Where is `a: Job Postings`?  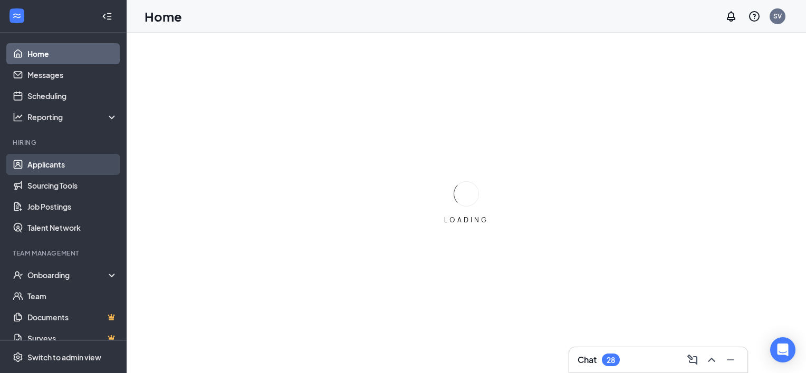
a: Job Postings is located at coordinates (72, 207).